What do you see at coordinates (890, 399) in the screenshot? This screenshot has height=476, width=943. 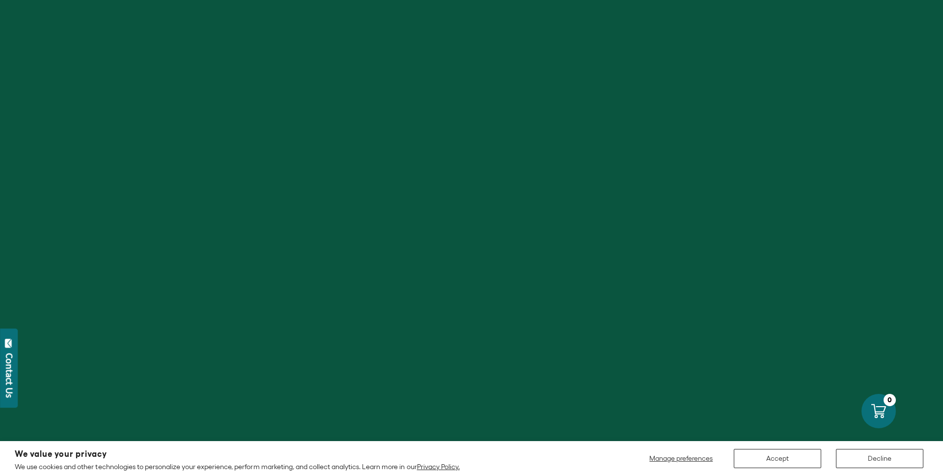 I see `div: 0` at bounding box center [890, 399].